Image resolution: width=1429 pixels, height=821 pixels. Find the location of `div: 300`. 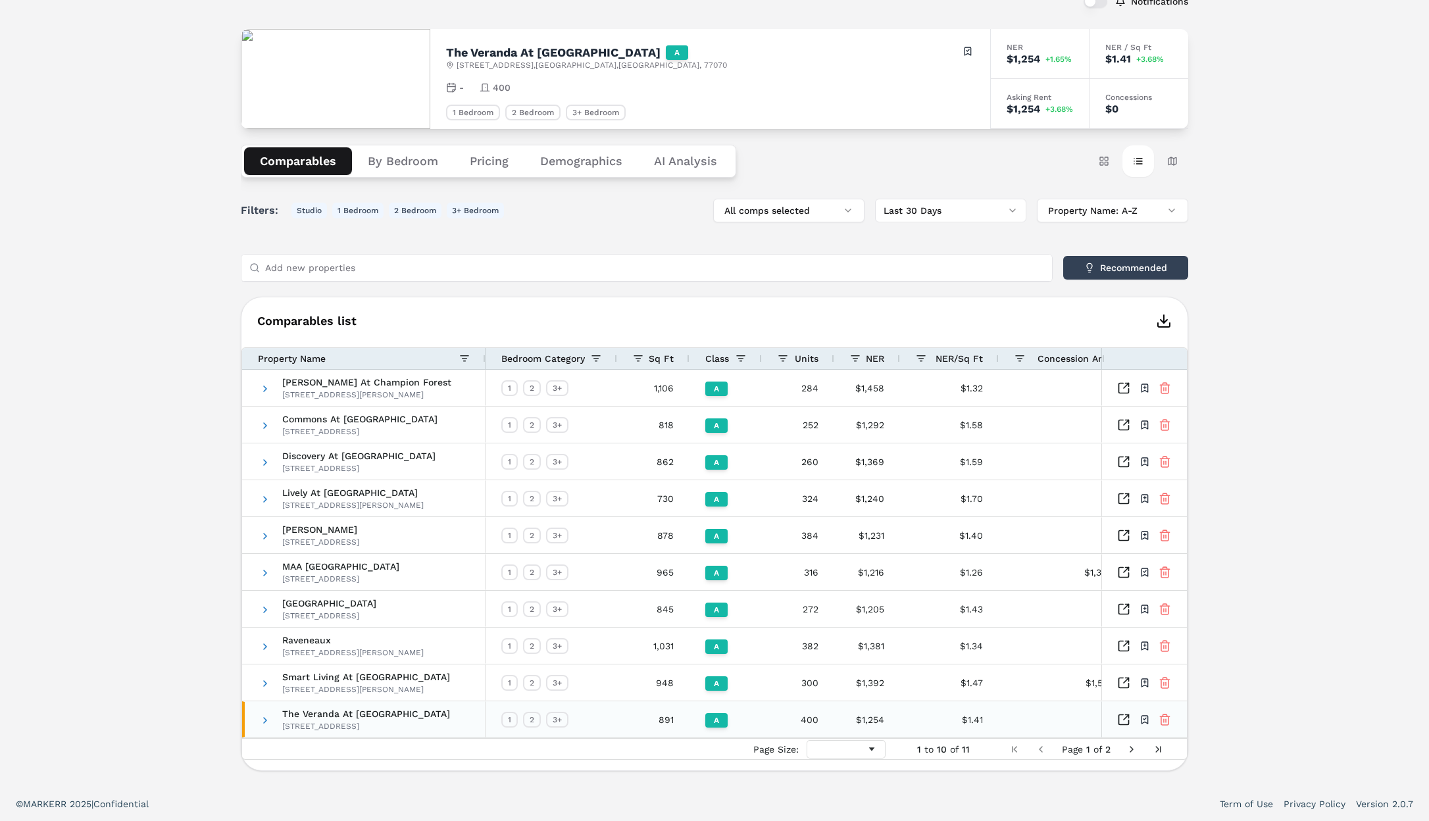

div: 300 is located at coordinates (798, 682).